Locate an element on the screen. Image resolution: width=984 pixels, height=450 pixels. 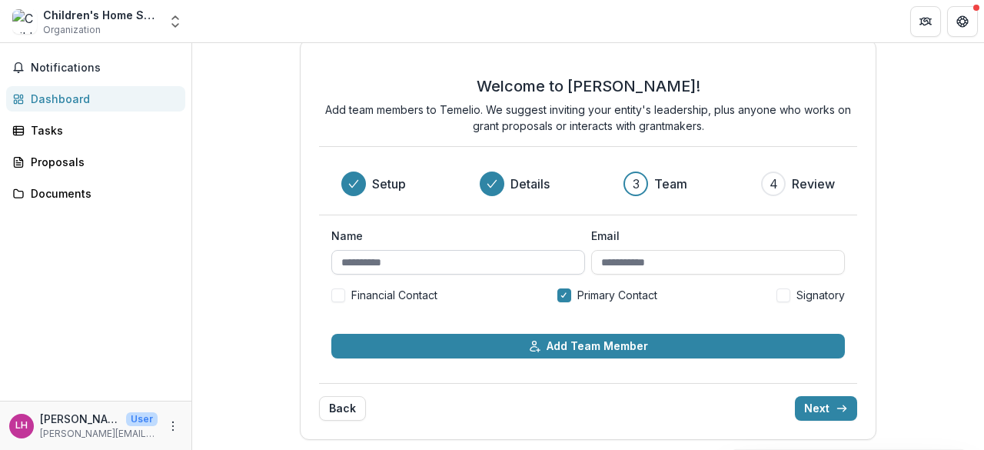
button: Get Help is located at coordinates (963, 22).